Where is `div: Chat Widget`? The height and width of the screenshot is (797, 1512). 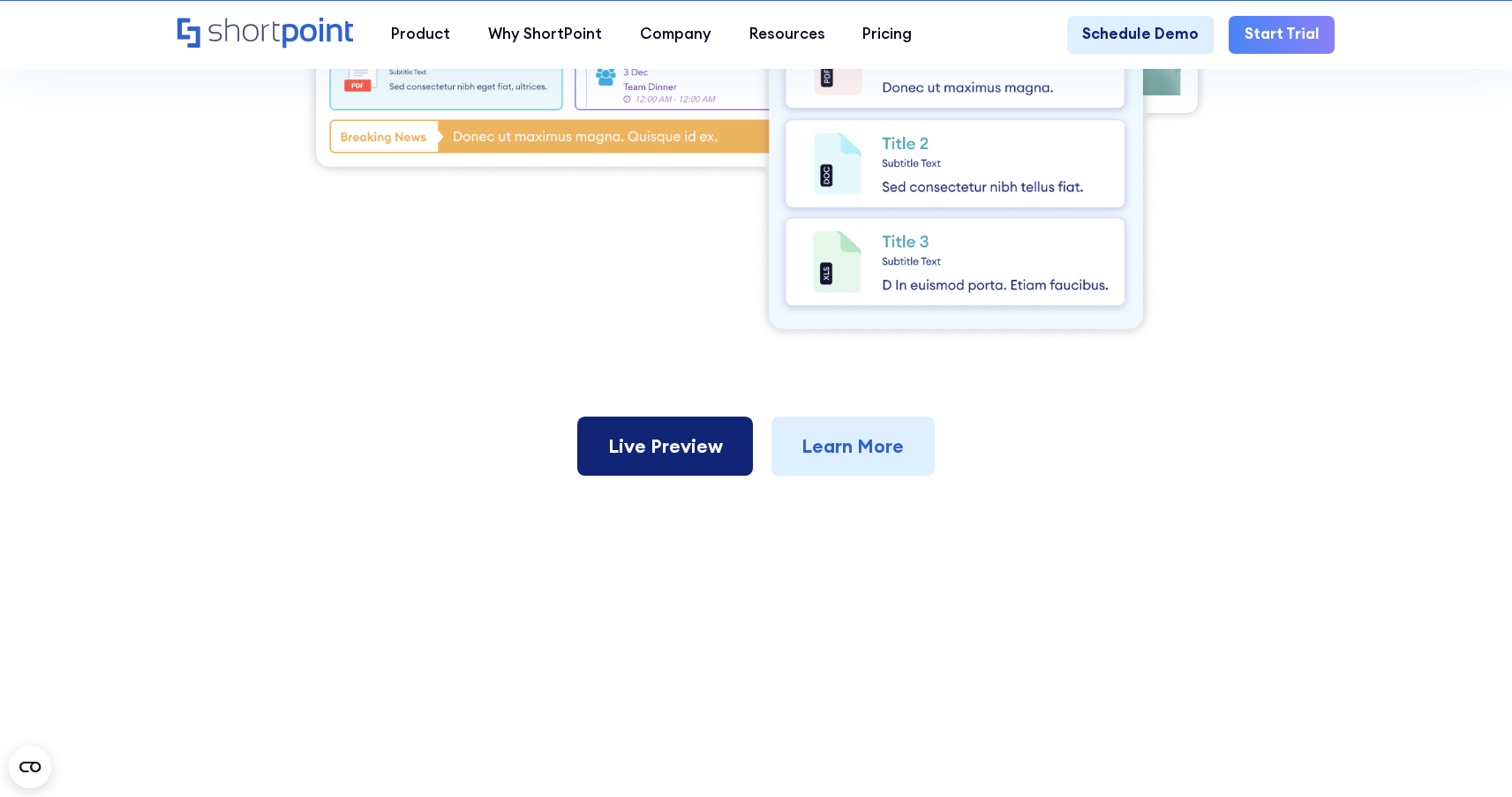
div: Chat Widget is located at coordinates (1353, 695).